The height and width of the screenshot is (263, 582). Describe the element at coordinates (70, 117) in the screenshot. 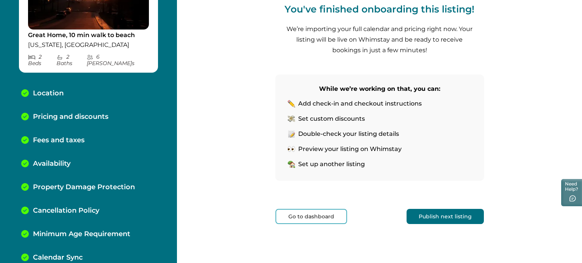

I see `p: Pricing and discounts` at that location.